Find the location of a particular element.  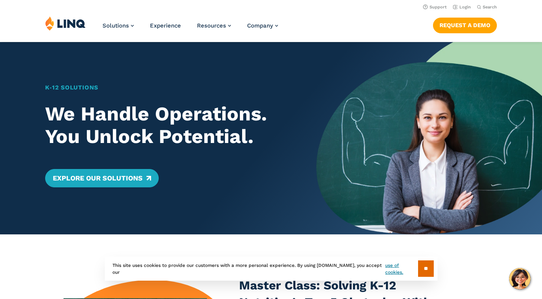

span: Resources is located at coordinates (211, 26).